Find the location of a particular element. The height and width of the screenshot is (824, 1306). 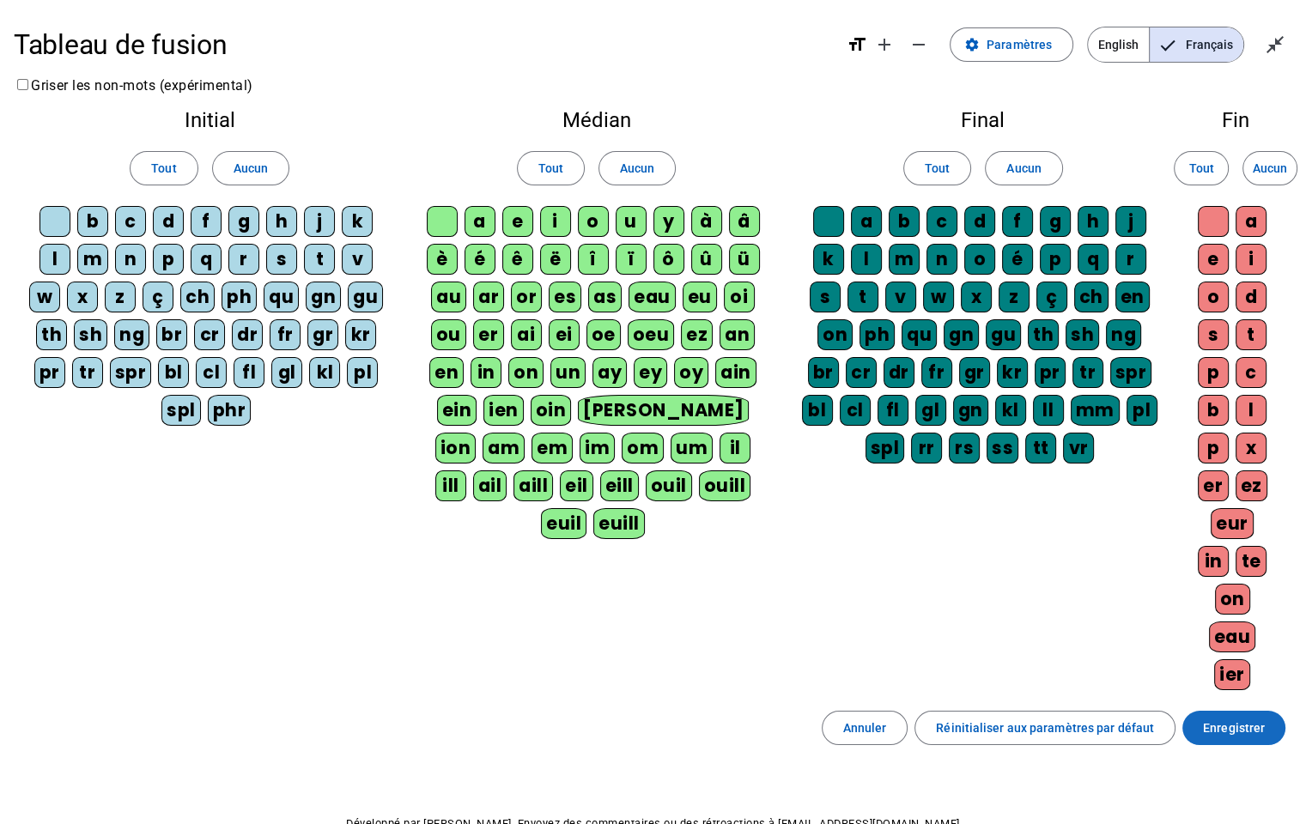

div: eu is located at coordinates (700, 297).